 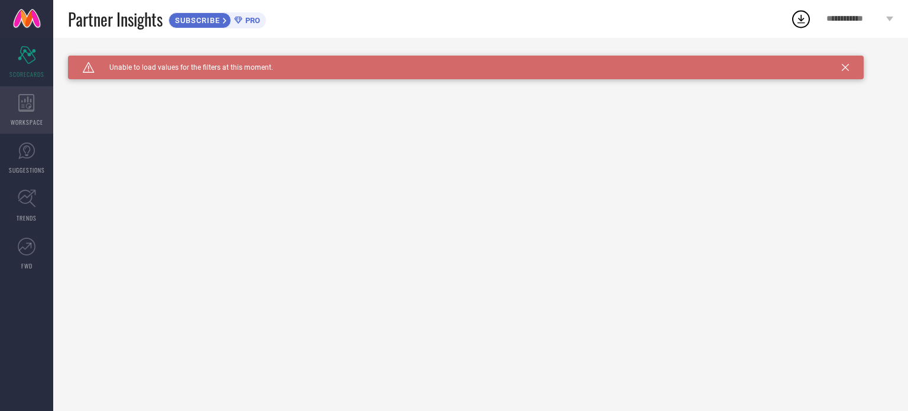 What do you see at coordinates (27, 170) in the screenshot?
I see `span: SUGGESTIONS` at bounding box center [27, 170].